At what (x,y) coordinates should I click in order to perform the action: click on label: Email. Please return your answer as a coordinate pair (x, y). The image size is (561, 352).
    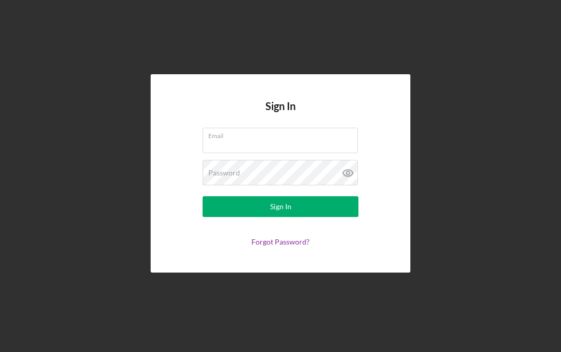
    Looking at the image, I should click on (283, 134).